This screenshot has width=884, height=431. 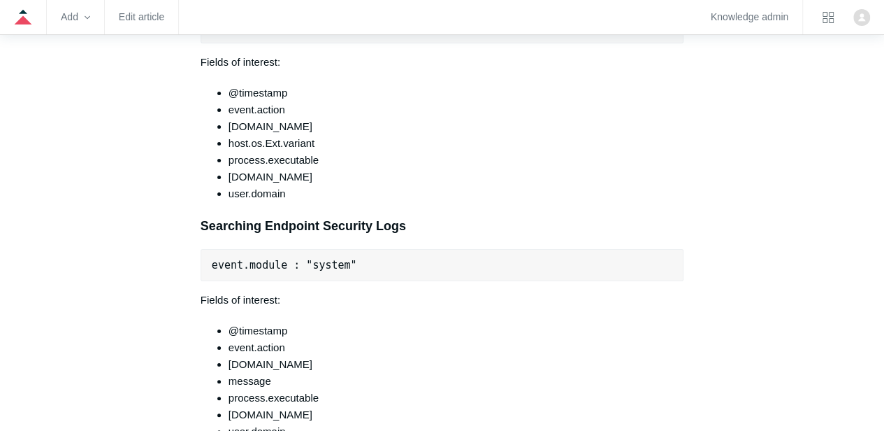 What do you see at coordinates (75, 17) in the screenshot?
I see `zd-hc-trigger: Add` at bounding box center [75, 17].